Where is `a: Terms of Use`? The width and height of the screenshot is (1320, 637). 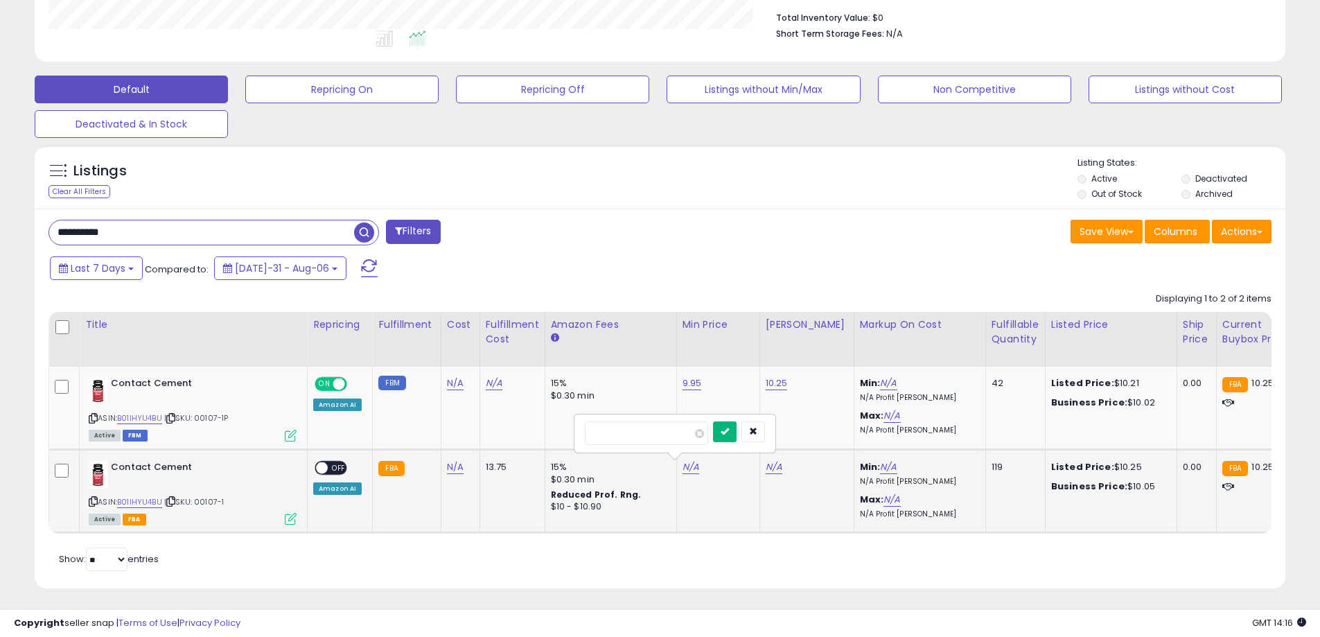
a: Terms of Use is located at coordinates (148, 622).